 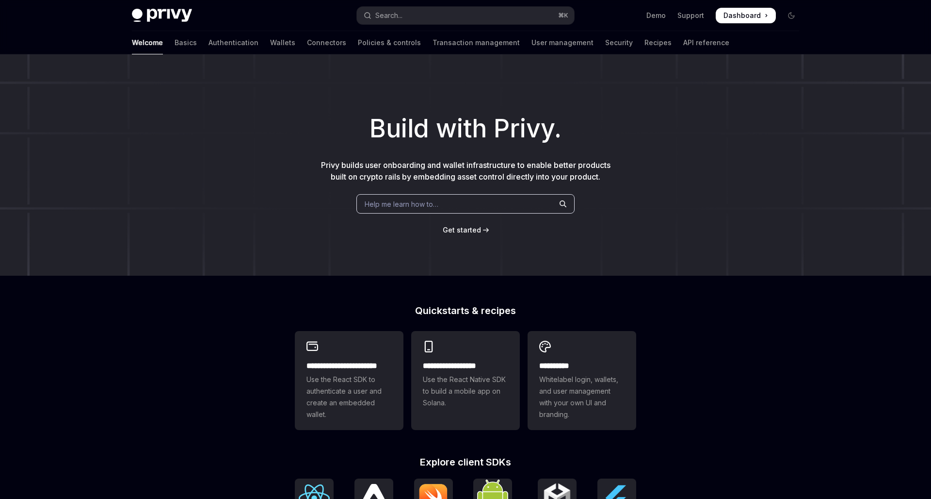 I want to click on span: Get started, so click(x=462, y=229).